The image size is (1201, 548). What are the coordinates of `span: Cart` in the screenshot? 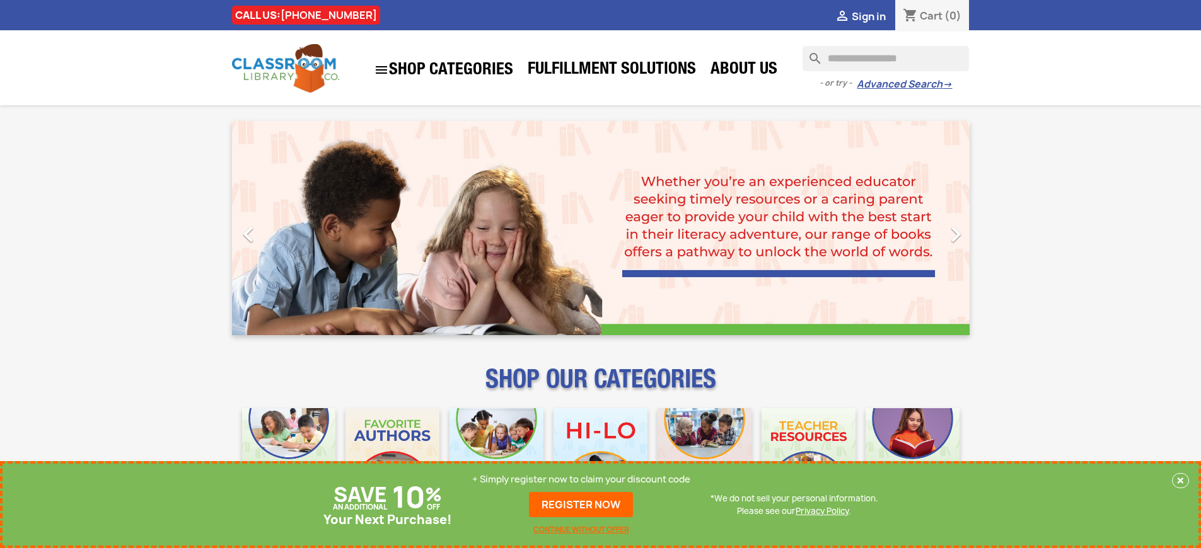 It's located at (931, 16).